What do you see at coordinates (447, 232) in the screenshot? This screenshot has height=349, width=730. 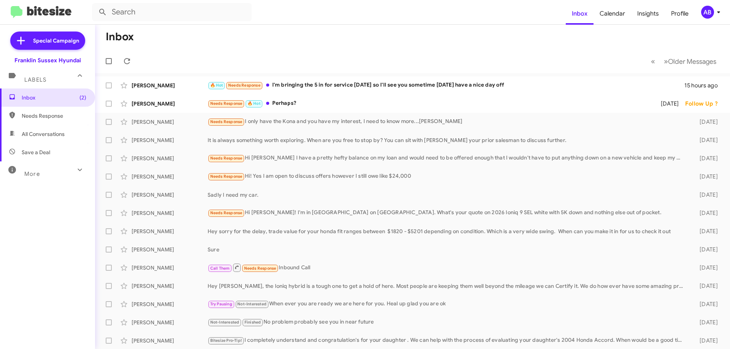 I see `div: Hey sorry for the delay, trade value for your honda fit ranges between $1820 - $5201 depending on...` at bounding box center [447, 232].